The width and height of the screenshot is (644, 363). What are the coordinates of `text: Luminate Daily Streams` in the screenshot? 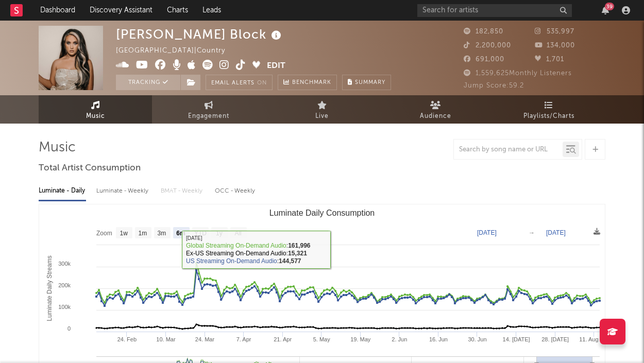 It's located at (49, 288).